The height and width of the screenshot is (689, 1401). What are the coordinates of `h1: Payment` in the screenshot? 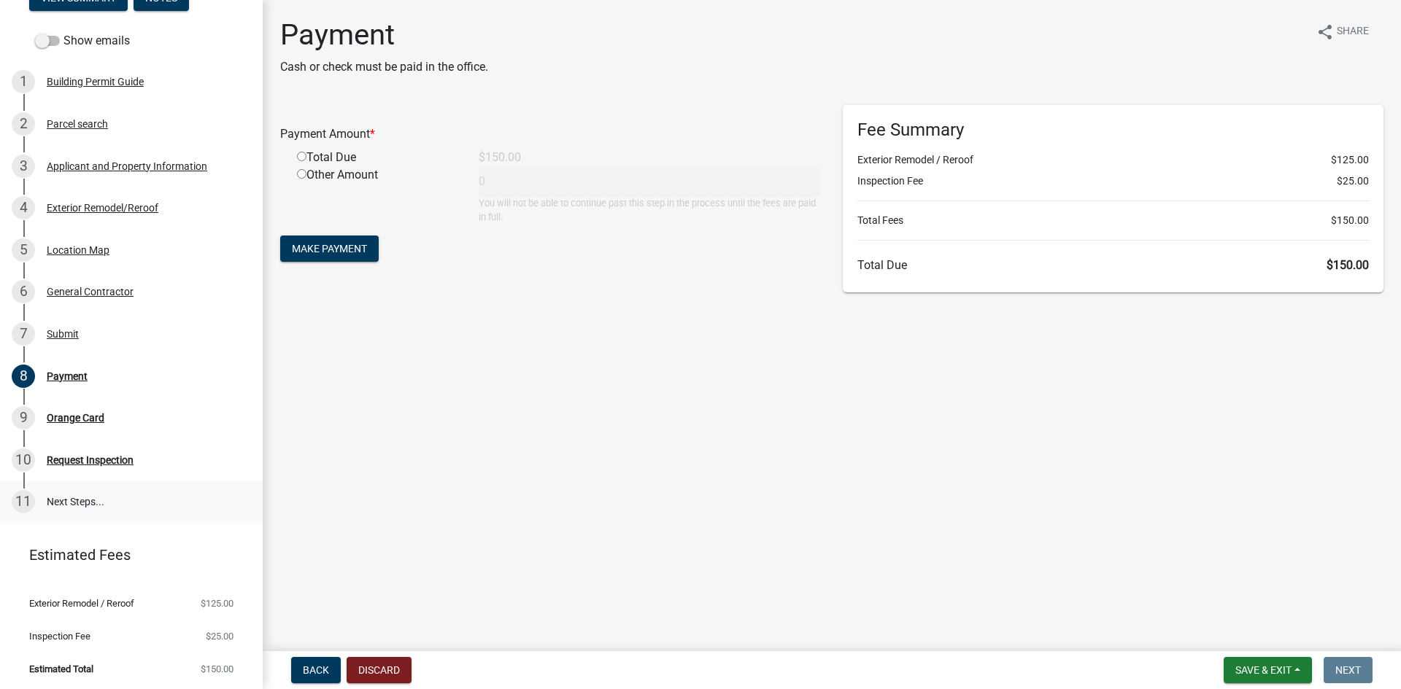 It's located at (384, 35).